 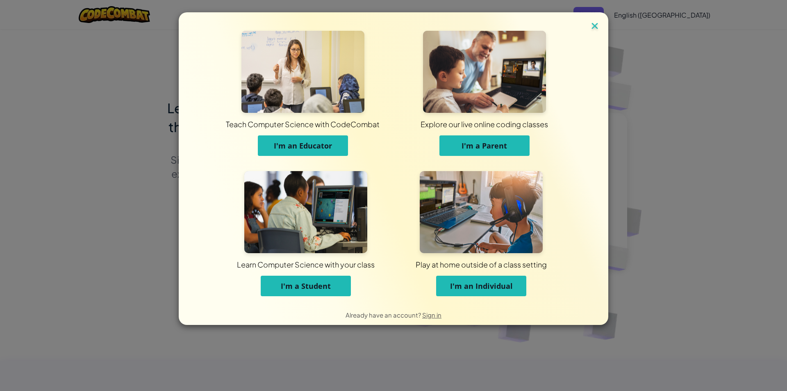 I want to click on span: I'm an Educator, so click(x=303, y=145).